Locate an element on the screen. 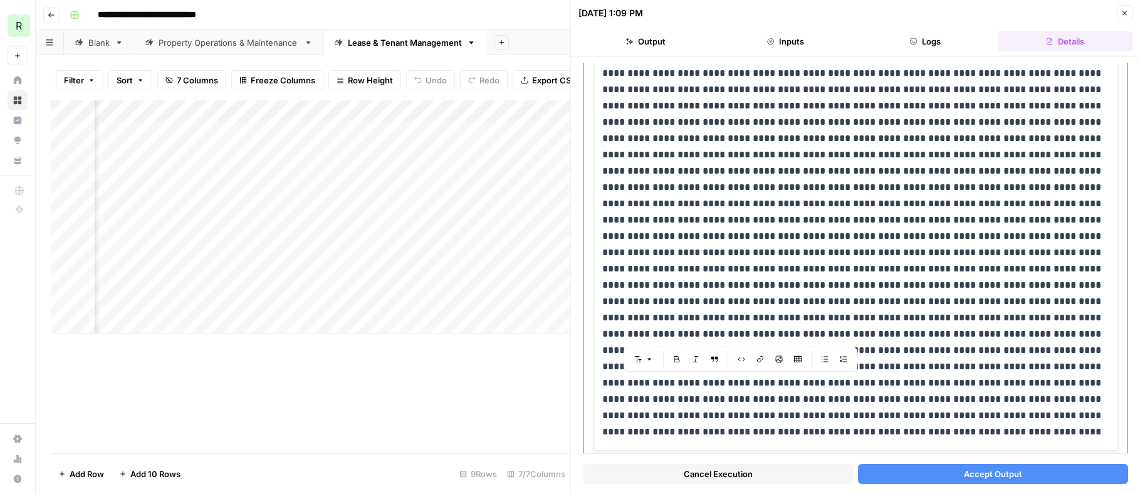 The height and width of the screenshot is (494, 1140). button: Undo is located at coordinates (431, 80).